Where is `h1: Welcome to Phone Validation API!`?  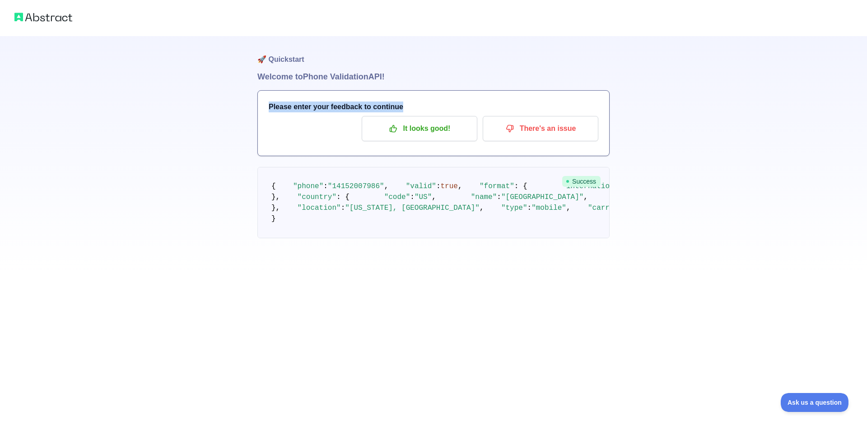
h1: Welcome to Phone Validation API! is located at coordinates (433, 77).